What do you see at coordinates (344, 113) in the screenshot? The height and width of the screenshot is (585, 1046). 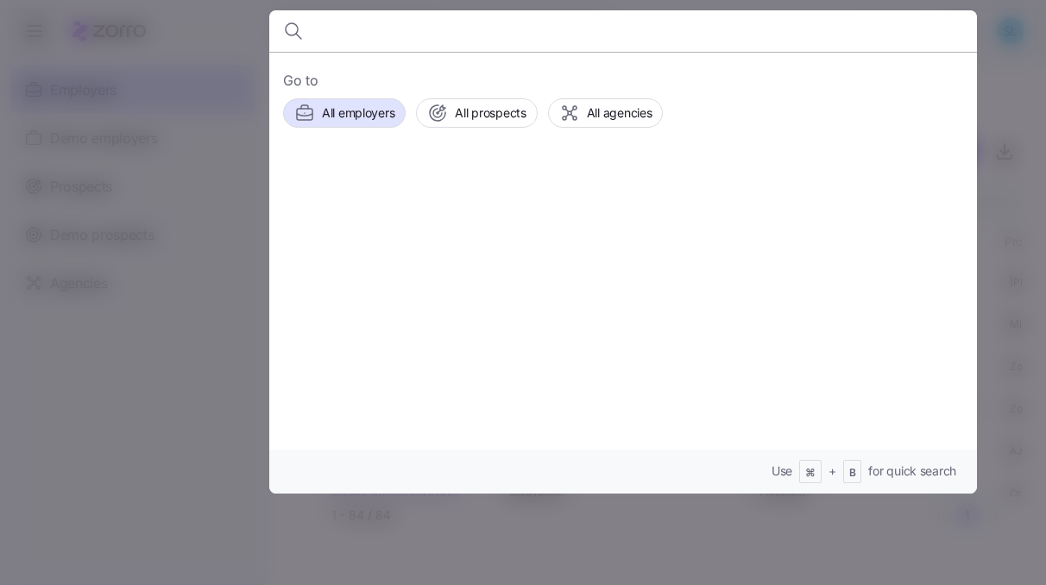 I see `button: All employers` at bounding box center [344, 113].